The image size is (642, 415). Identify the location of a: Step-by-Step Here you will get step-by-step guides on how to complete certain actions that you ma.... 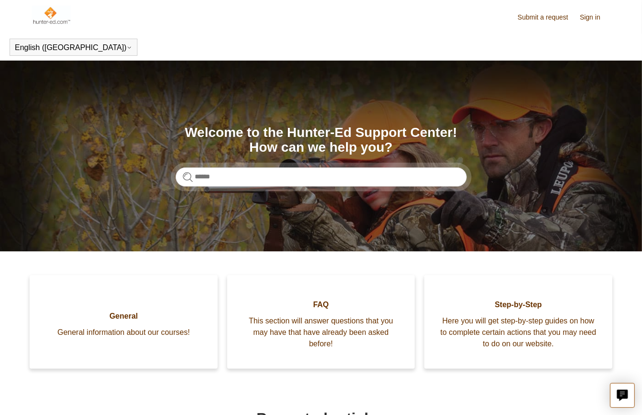
(519, 322).